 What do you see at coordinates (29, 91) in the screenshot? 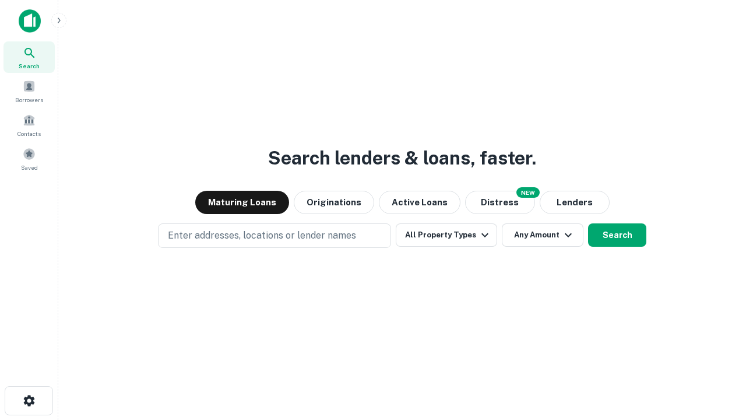
I see `div: Borrowers` at bounding box center [29, 91].